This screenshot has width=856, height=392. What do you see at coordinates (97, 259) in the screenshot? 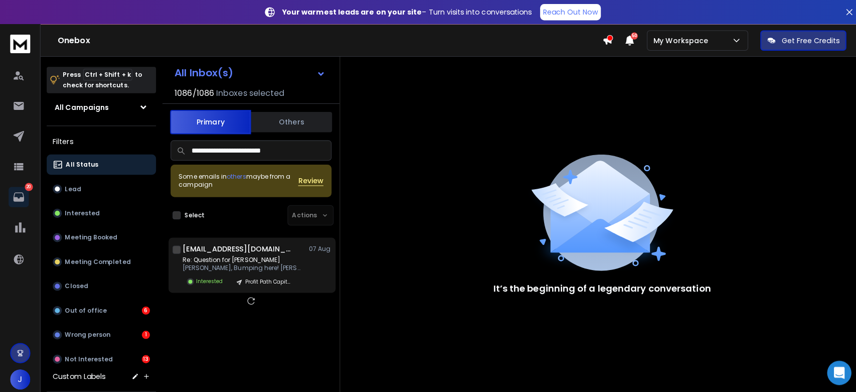
I see `p: Meeting Completed` at bounding box center [97, 259].